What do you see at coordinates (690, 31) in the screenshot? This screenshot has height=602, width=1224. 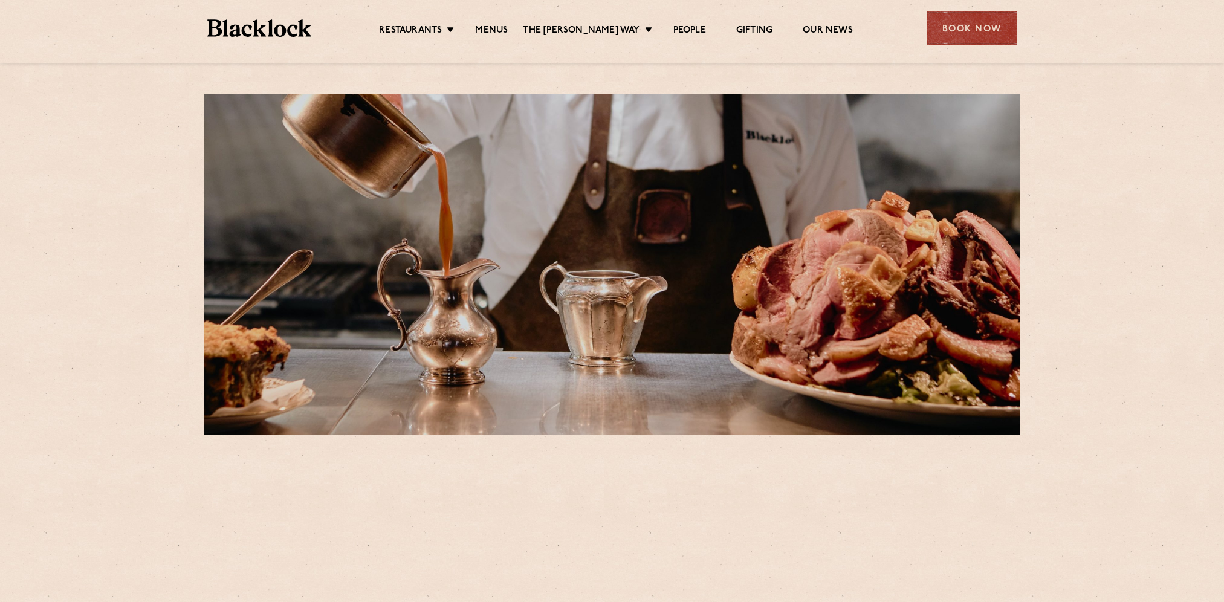 I see `a: People` at bounding box center [690, 31].